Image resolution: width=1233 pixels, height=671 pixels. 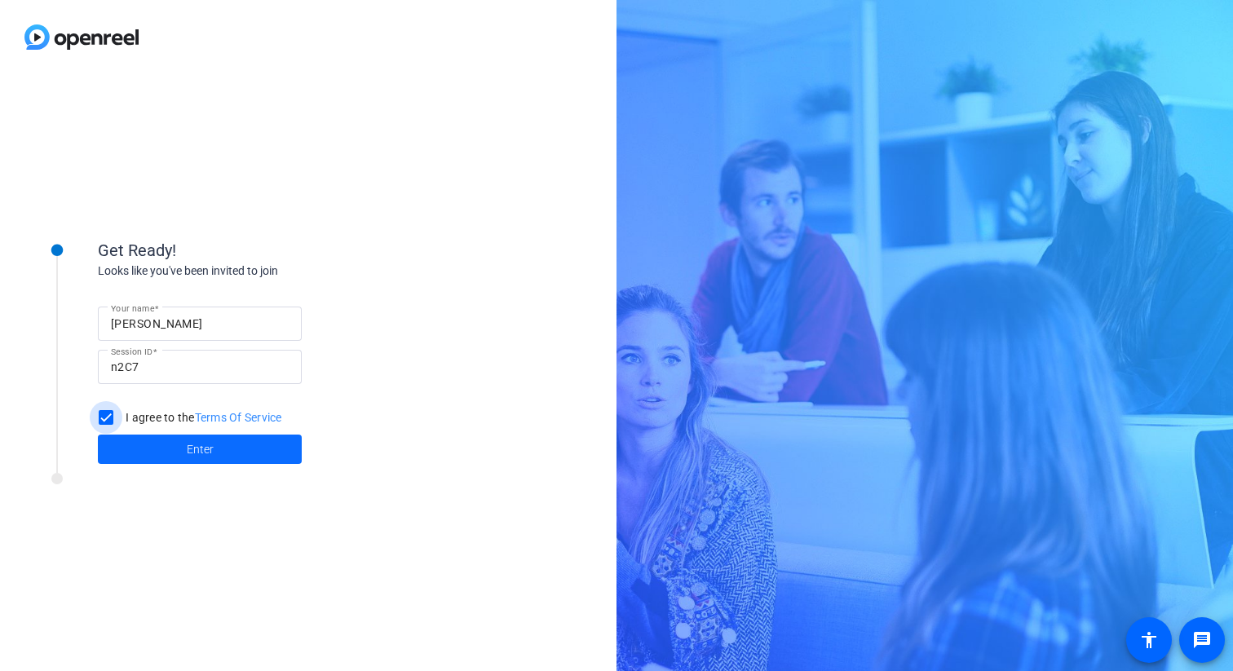 I want to click on mat-icon: accessibility, so click(x=1149, y=640).